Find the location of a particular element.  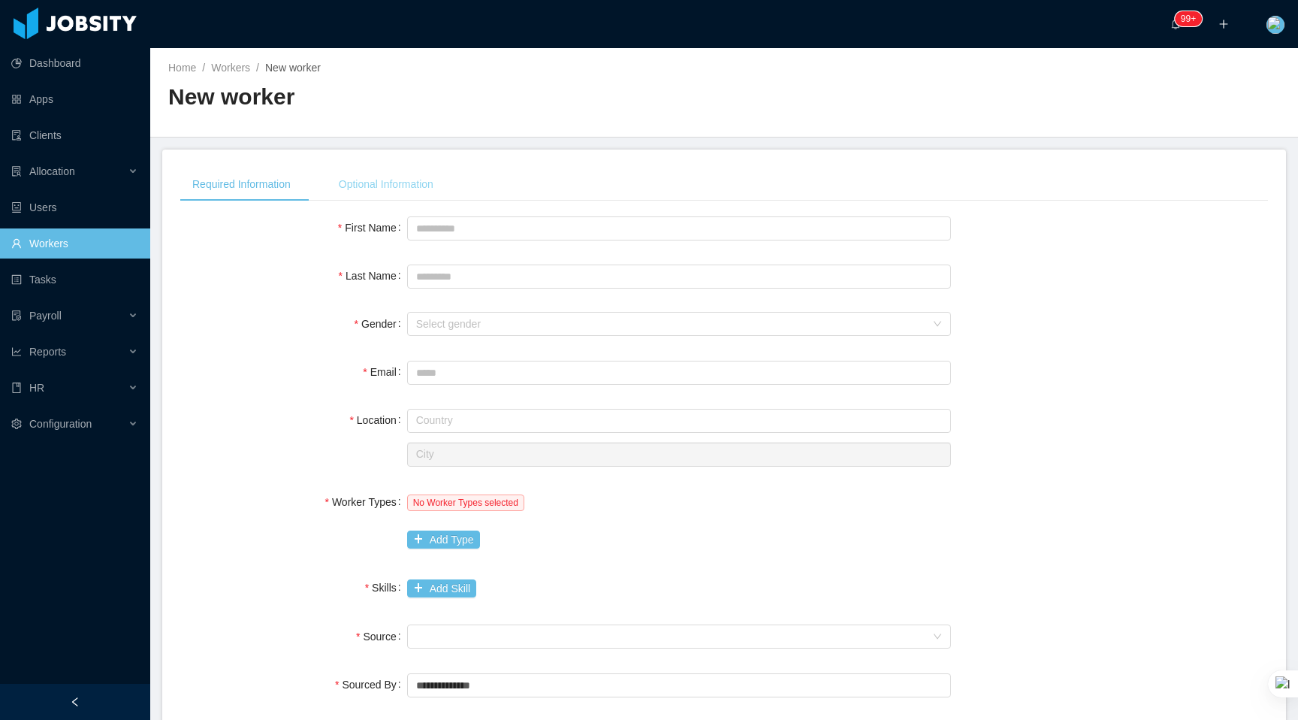

a: Home is located at coordinates (182, 68).